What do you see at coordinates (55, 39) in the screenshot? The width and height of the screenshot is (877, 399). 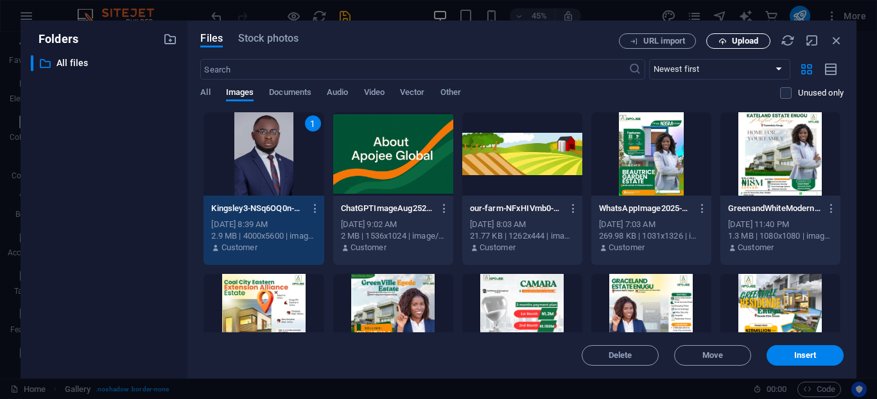 I see `p: Folders` at bounding box center [55, 39].